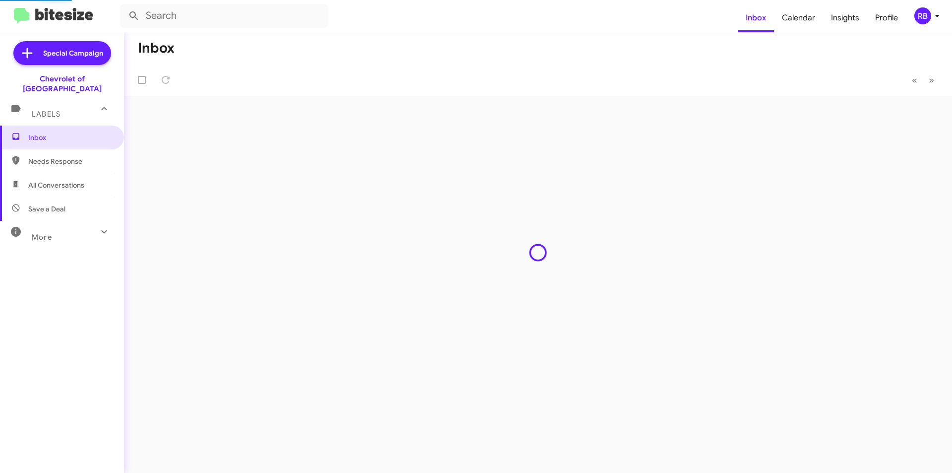 The width and height of the screenshot is (952, 473). What do you see at coordinates (914, 80) in the screenshot?
I see `button: Previous` at bounding box center [914, 80].